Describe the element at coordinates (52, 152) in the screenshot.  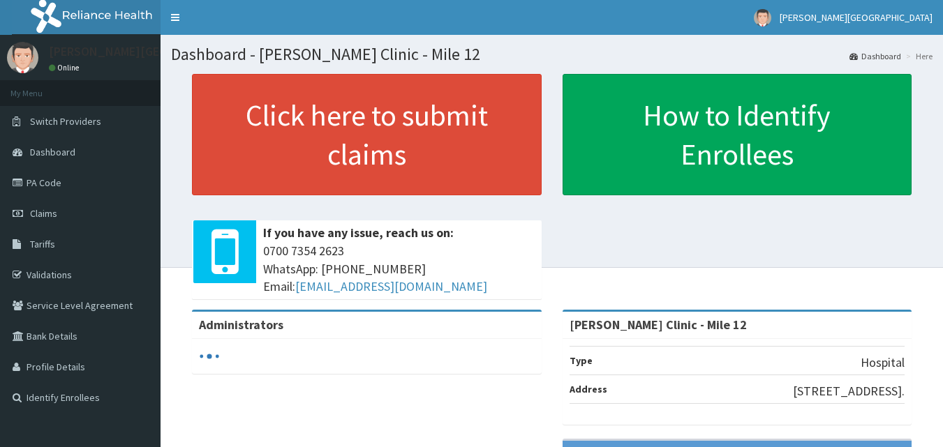
I see `span: Dashboard` at that location.